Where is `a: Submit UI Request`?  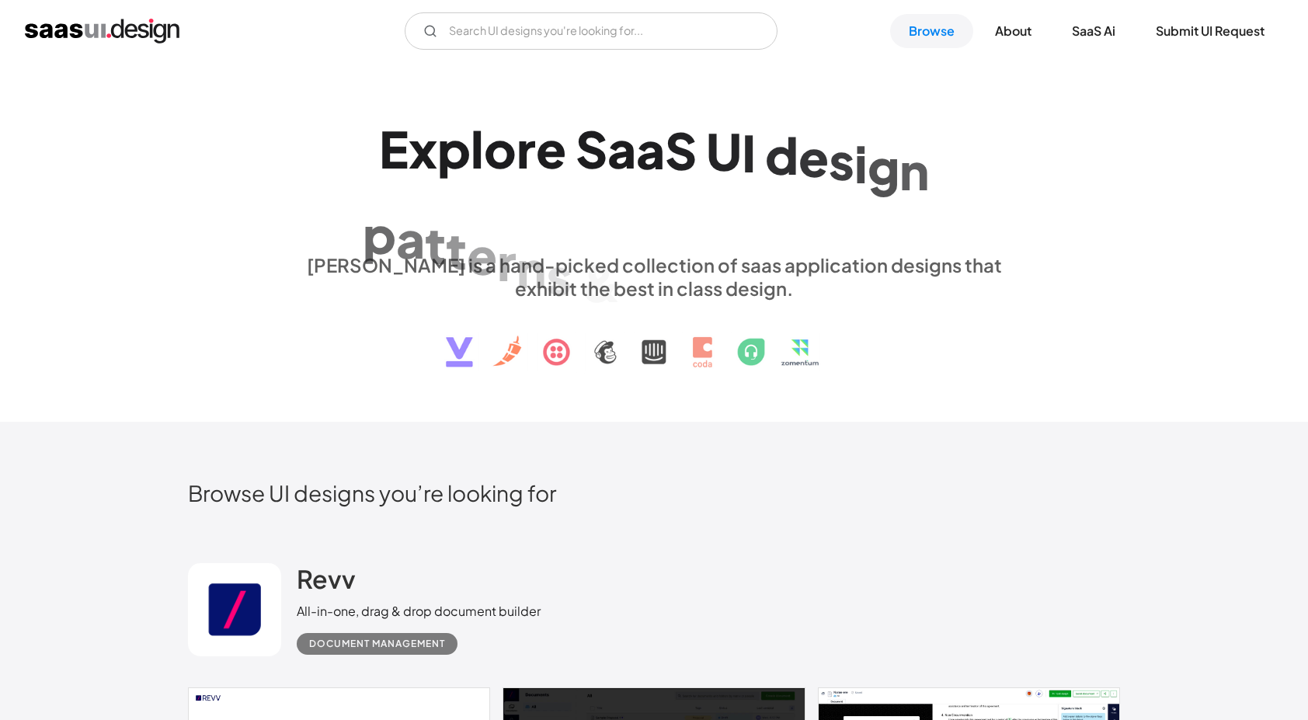
a: Submit UI Request is located at coordinates (1210, 31).